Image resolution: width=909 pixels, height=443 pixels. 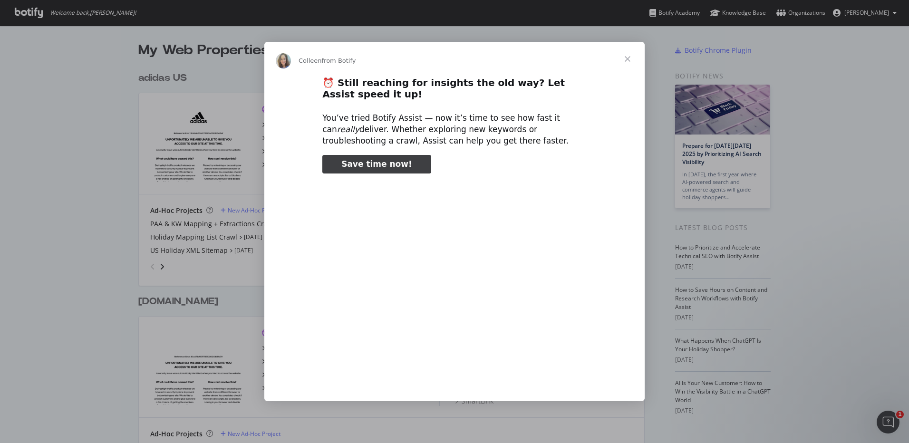 What do you see at coordinates (454, 129) in the screenshot?
I see `div: You’ve tried Botify Assist — now it’s time to see how fast it can deliver. Whether exploring new ...` at bounding box center [454, 129].